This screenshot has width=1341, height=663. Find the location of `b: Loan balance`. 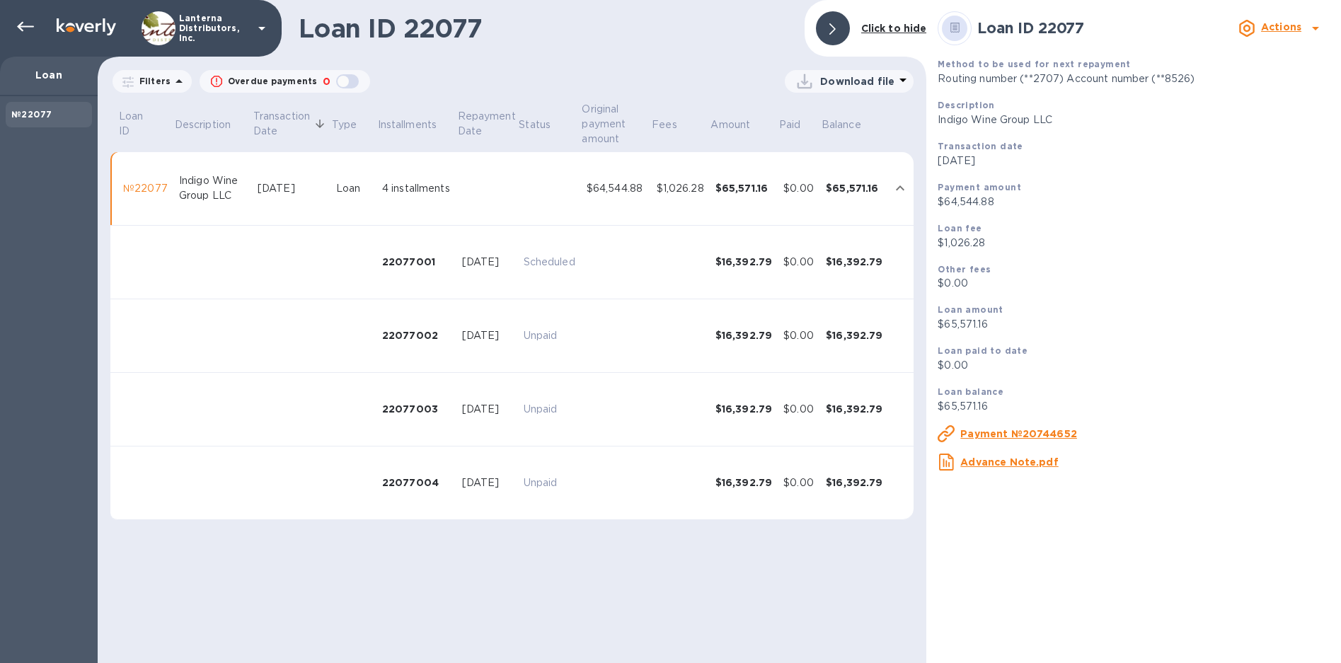

b: Loan balance is located at coordinates (970, 391).